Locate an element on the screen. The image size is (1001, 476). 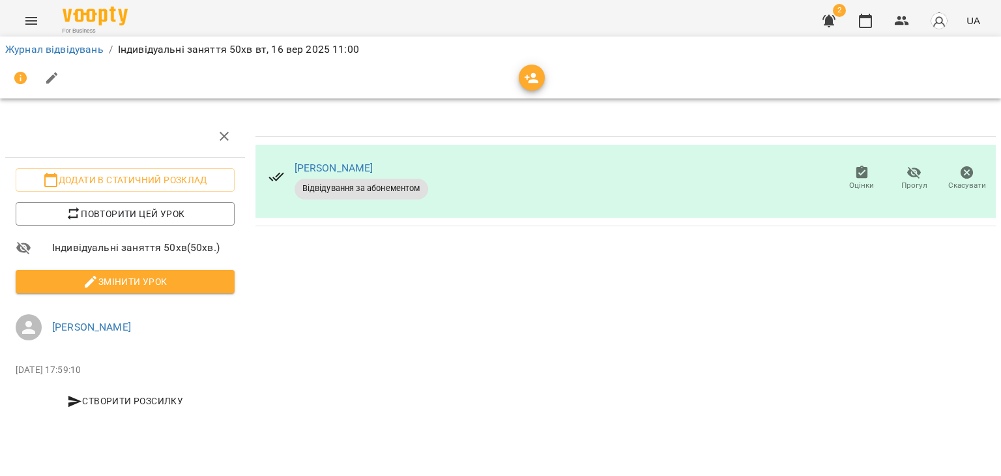
img: avatar_s.png is located at coordinates (940, 21).